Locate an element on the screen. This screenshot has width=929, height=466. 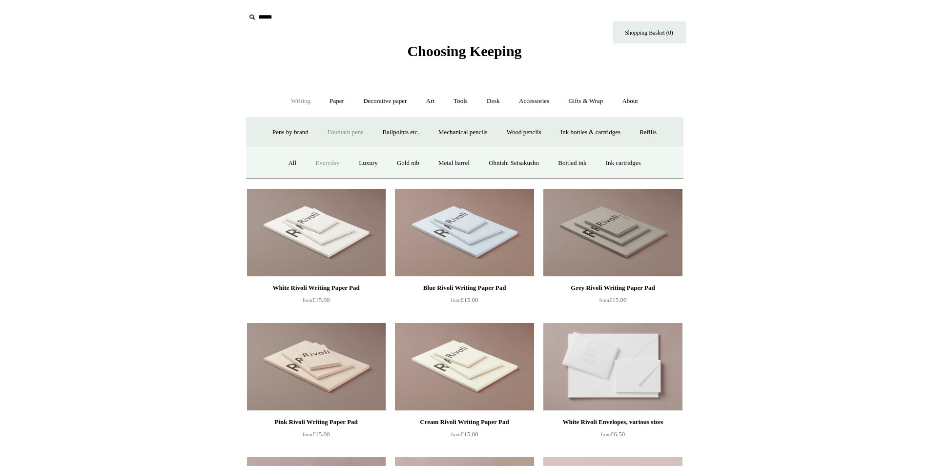
div: White Rivoli Writing Paper Pad is located at coordinates (316, 288).